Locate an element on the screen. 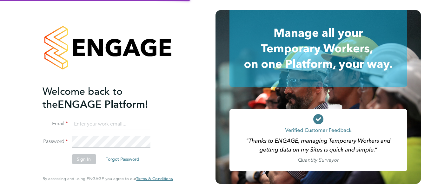 This screenshot has width=431, height=194. a: Terms & Conditions is located at coordinates (154, 179).